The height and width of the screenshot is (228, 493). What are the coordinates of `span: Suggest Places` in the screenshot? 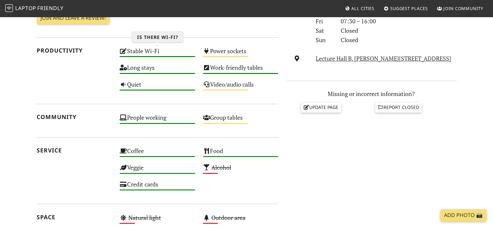 It's located at (409, 8).